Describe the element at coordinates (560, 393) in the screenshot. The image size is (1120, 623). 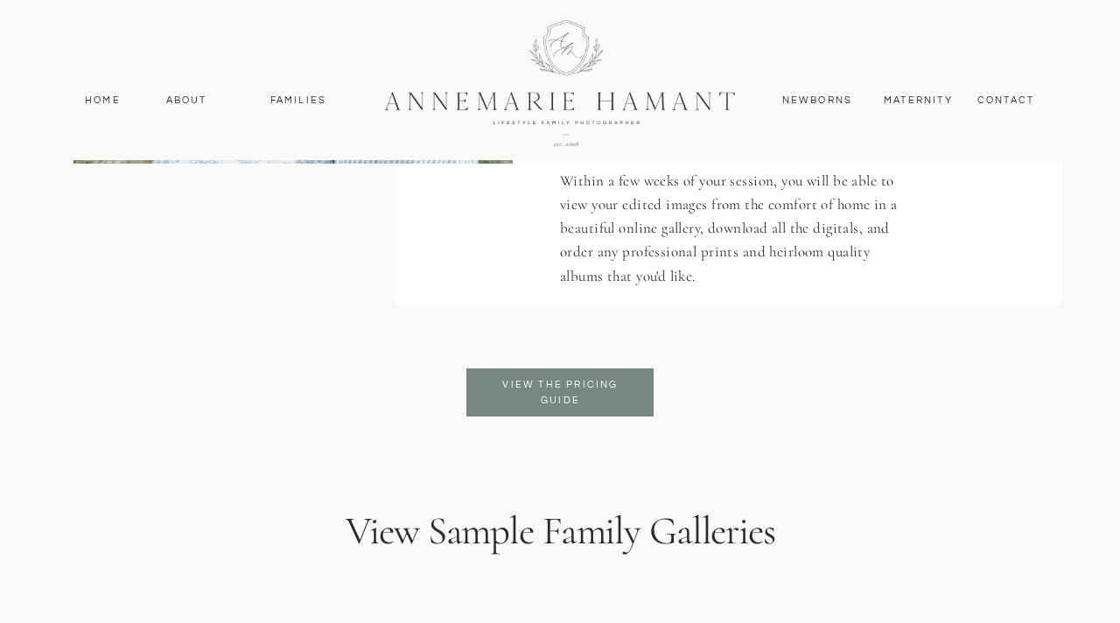
I see `a: View the pricing guide` at that location.